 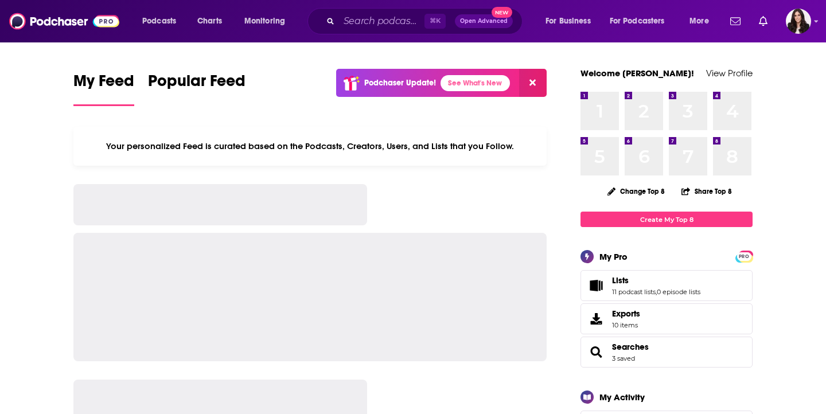 What do you see at coordinates (799, 21) in the screenshot?
I see `img: User Profile` at bounding box center [799, 21].